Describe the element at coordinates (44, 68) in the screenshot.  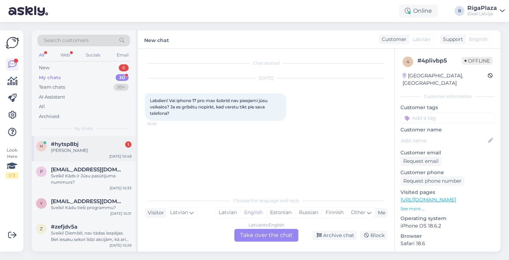
I see `div: New` at that location.